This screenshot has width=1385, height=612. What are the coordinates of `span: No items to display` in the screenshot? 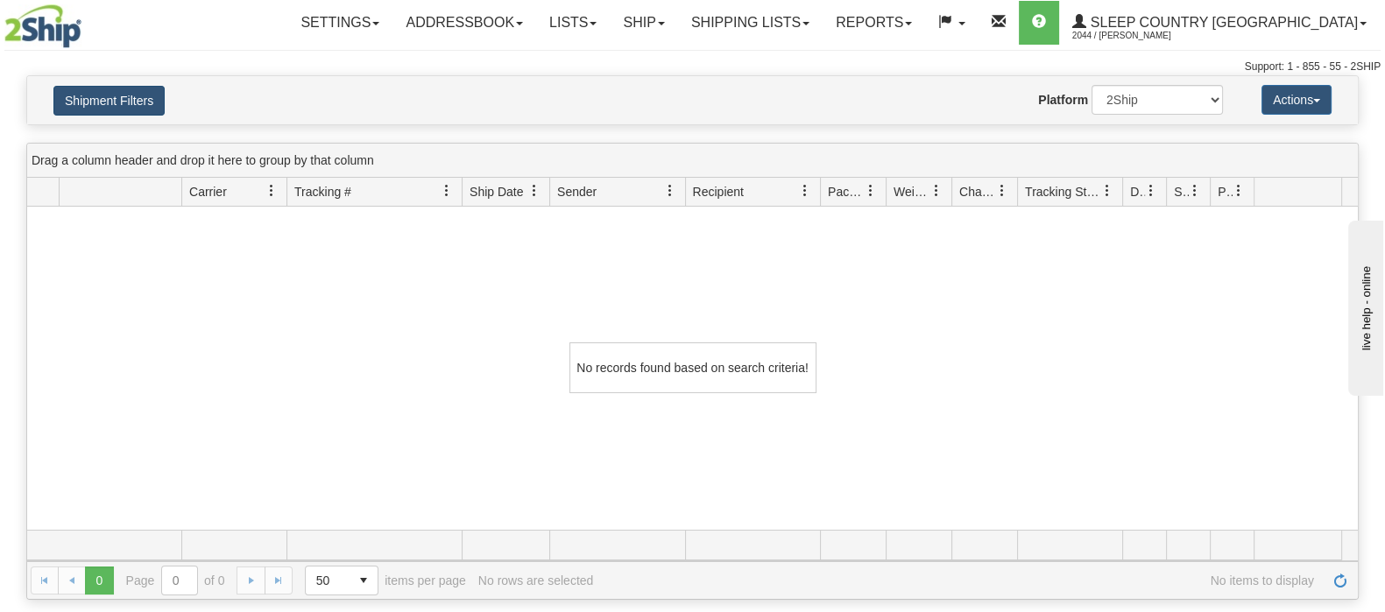 It's located at (959, 581).